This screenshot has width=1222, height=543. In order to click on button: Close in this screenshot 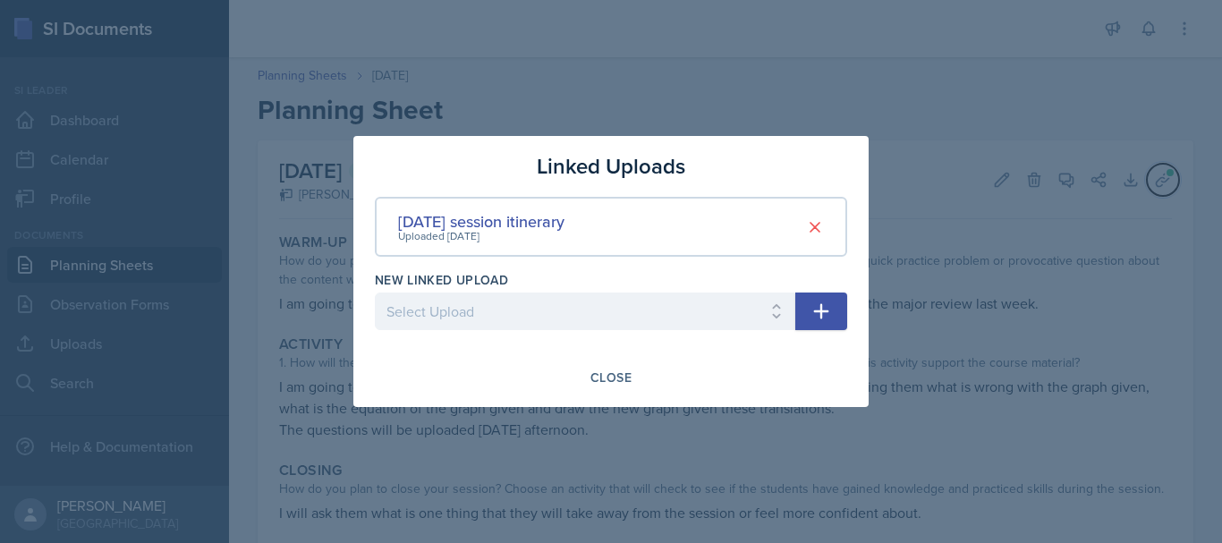, I will do `click(611, 378)`.